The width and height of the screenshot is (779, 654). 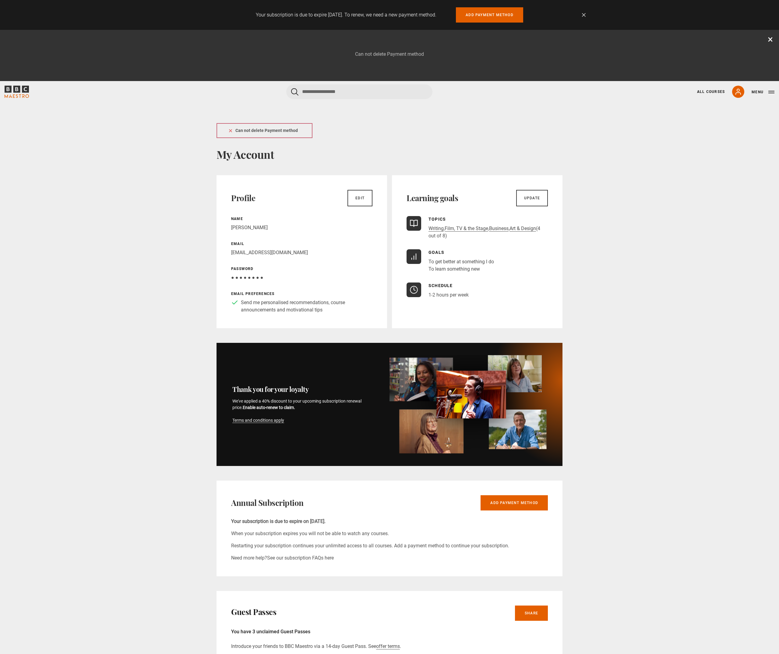 What do you see at coordinates (390, 533) in the screenshot?
I see `p: When your subscription expires you will not be able to watch any courses.` at bounding box center [390, 533].